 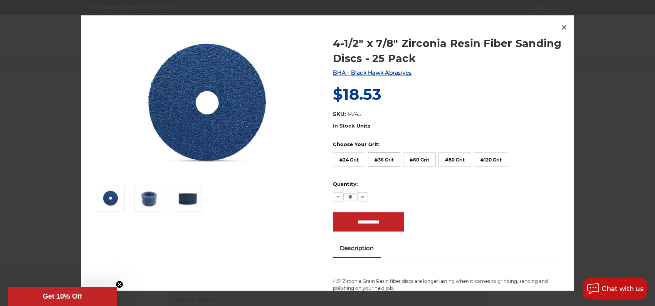 What do you see at coordinates (119, 284) in the screenshot?
I see `button: Close teaser` at bounding box center [119, 284].